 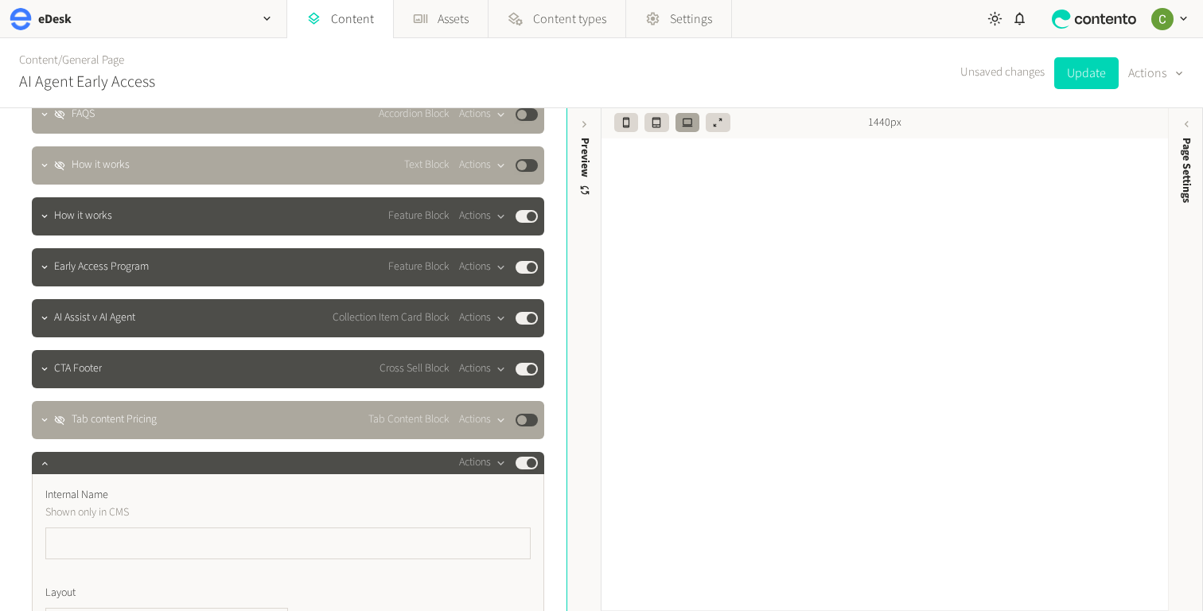 I want to click on span: AI Assist v AI Agent, so click(x=95, y=317).